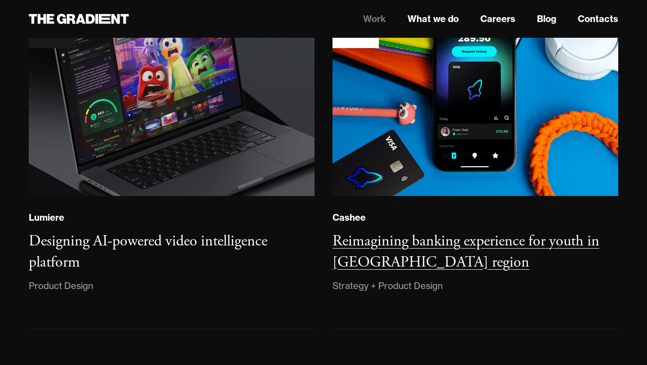 This screenshot has width=647, height=365. I want to click on a: Contacts, so click(598, 19).